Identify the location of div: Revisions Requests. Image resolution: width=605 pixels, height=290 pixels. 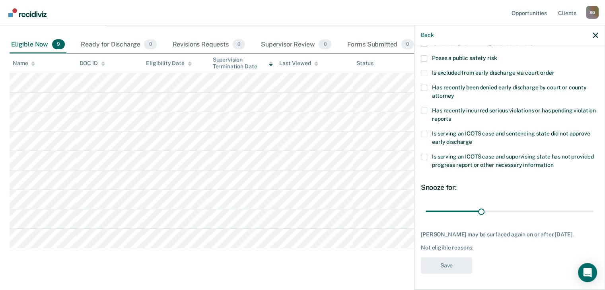
(209, 45).